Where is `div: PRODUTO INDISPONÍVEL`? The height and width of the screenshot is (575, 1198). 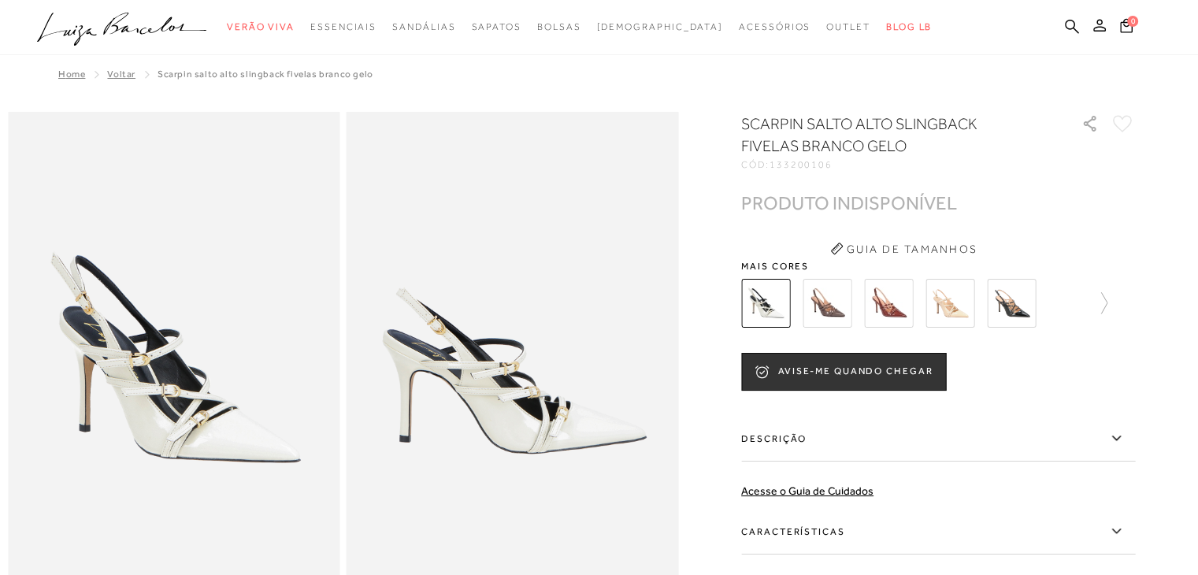
div: PRODUTO INDISPONÍVEL is located at coordinates (849, 202).